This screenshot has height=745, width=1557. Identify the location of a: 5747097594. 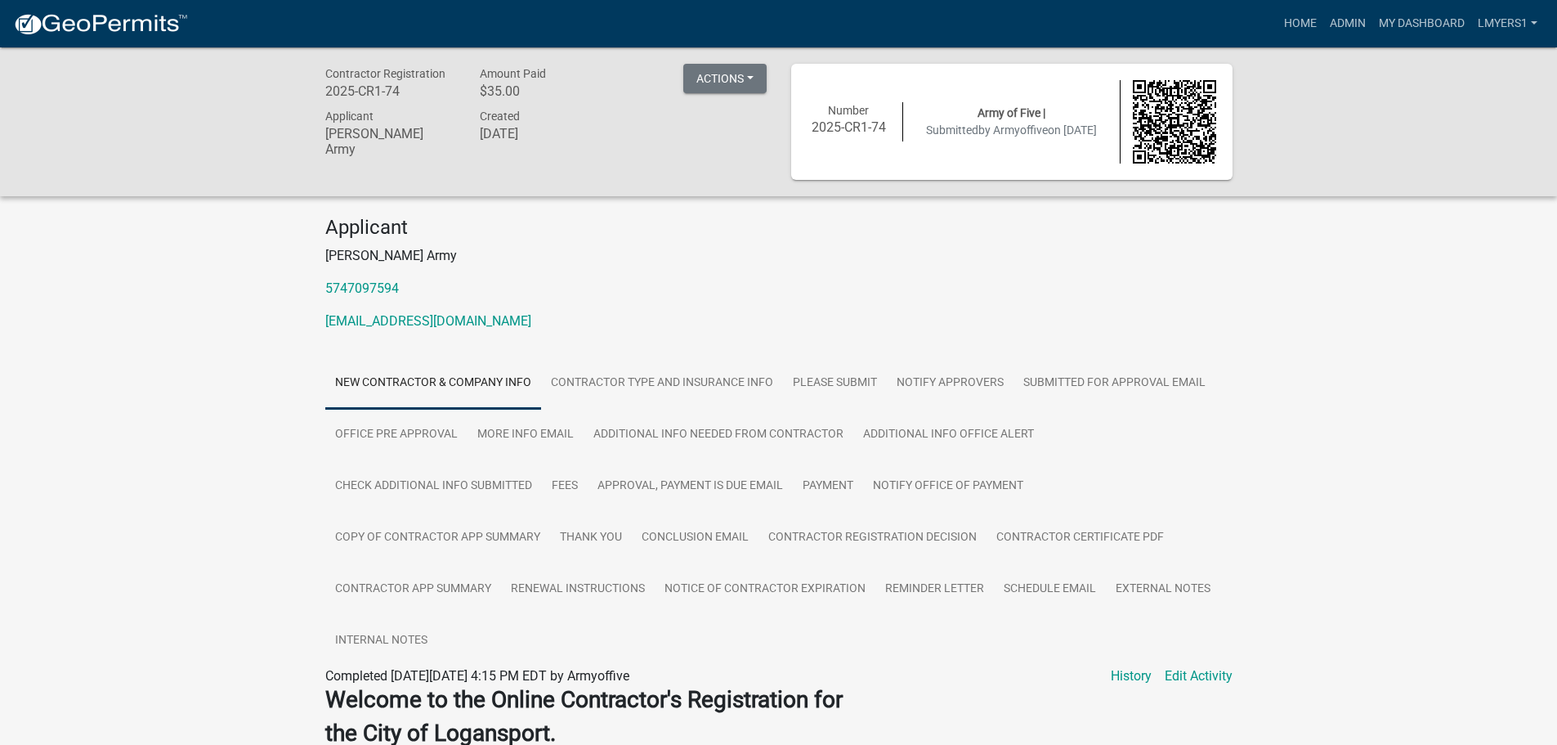
(362, 288).